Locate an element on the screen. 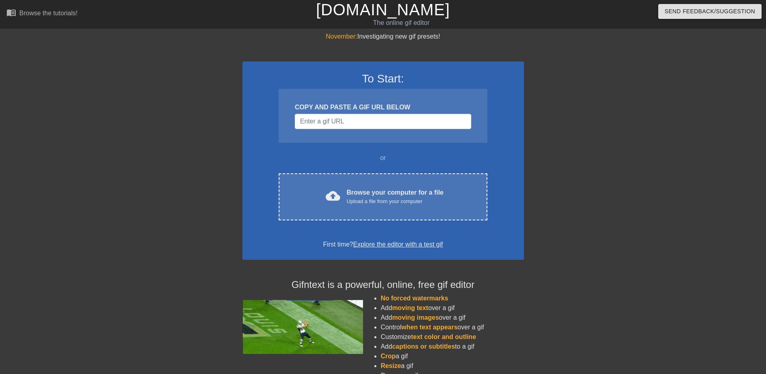  span: cloud_upload is located at coordinates (333, 196).